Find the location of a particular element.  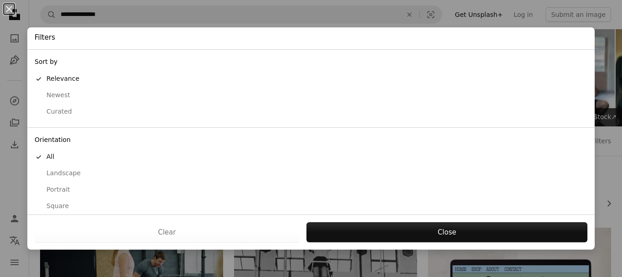

button: Portrait is located at coordinates (311, 190).